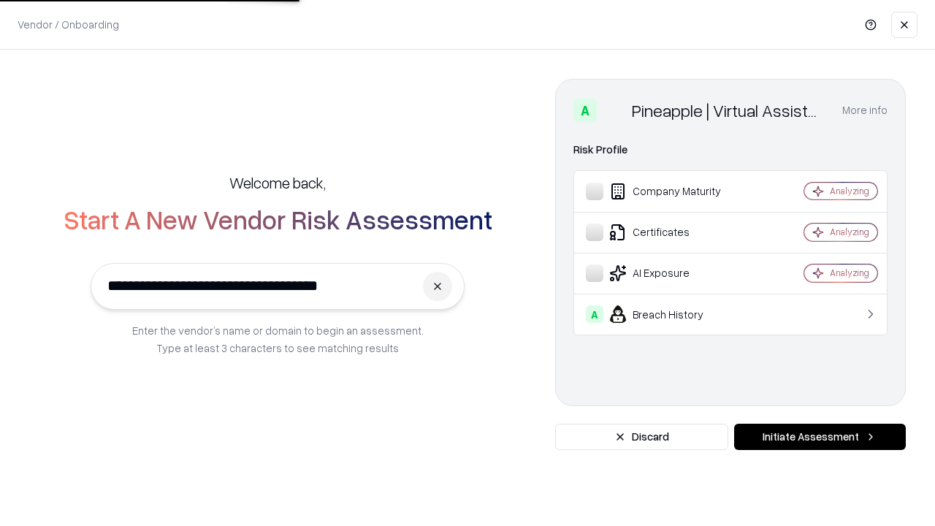 The height and width of the screenshot is (526, 935). Describe the element at coordinates (673, 314) in the screenshot. I see `div: Breach History` at that location.